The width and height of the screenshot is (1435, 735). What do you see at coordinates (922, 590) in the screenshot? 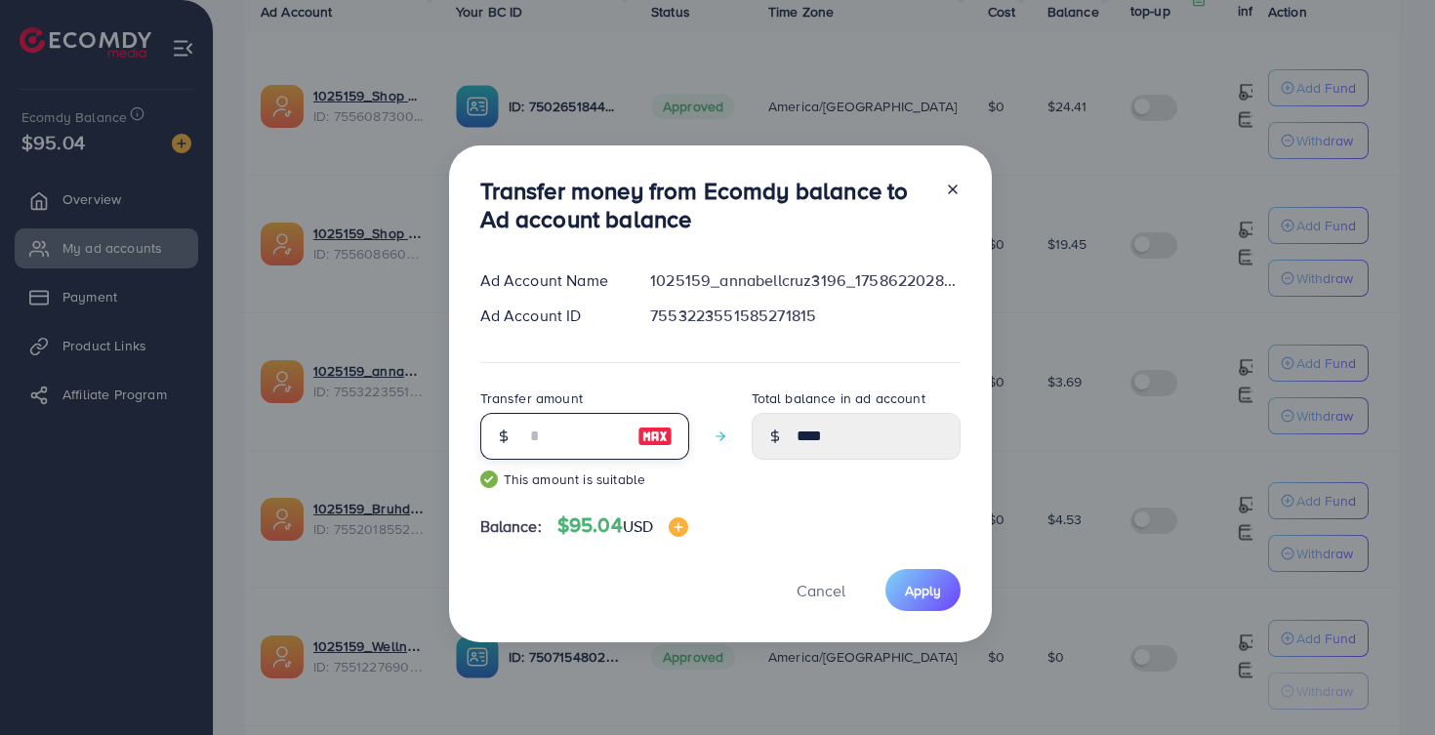
I see `span: Apply` at bounding box center [922, 590].